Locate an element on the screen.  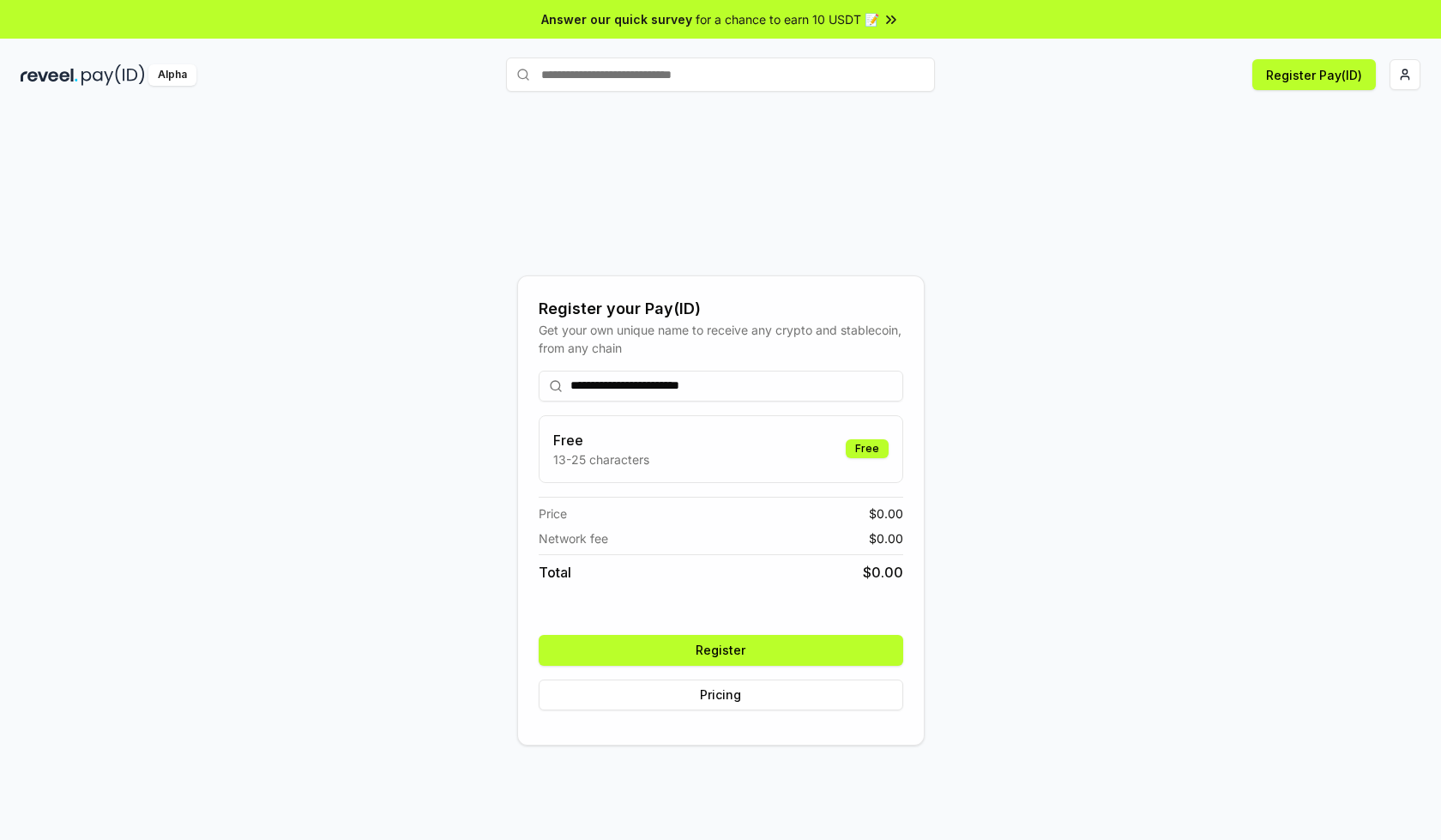
button: Register Pay(ID) is located at coordinates (1314, 74).